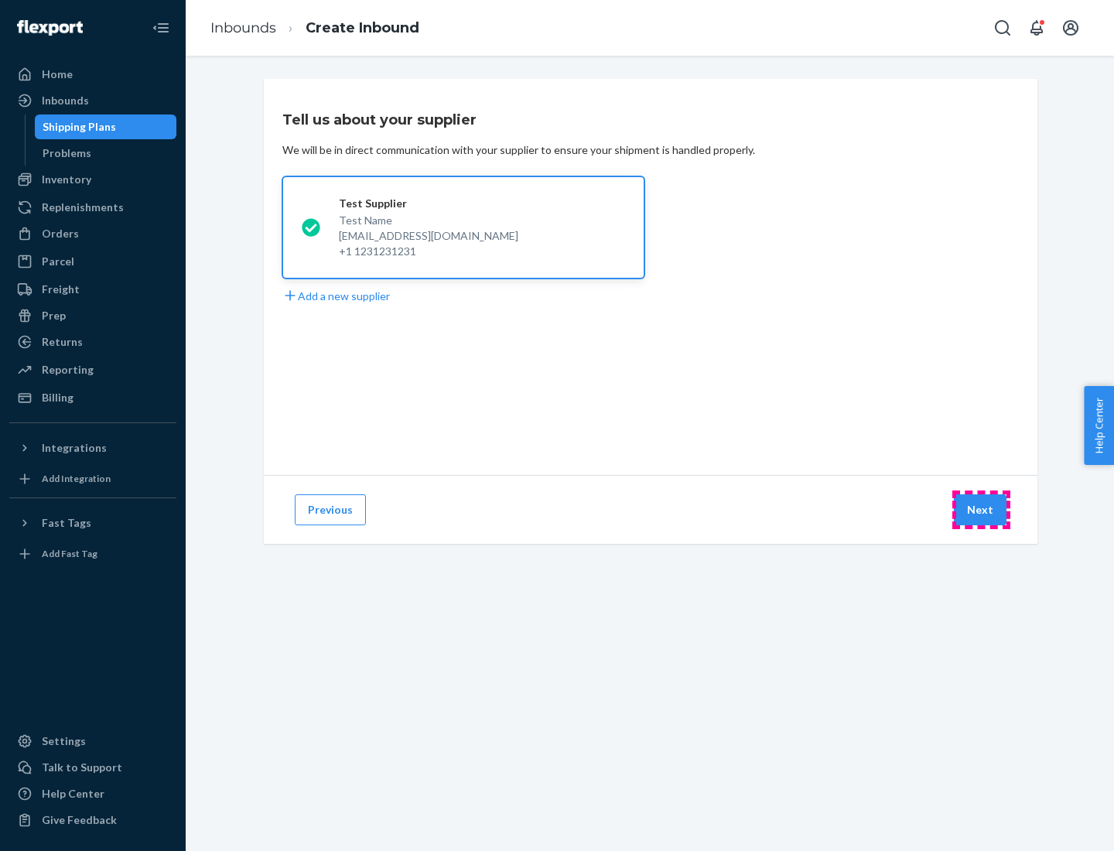 This screenshot has height=851, width=1114. I want to click on button: Open Search Box, so click(1003, 28).